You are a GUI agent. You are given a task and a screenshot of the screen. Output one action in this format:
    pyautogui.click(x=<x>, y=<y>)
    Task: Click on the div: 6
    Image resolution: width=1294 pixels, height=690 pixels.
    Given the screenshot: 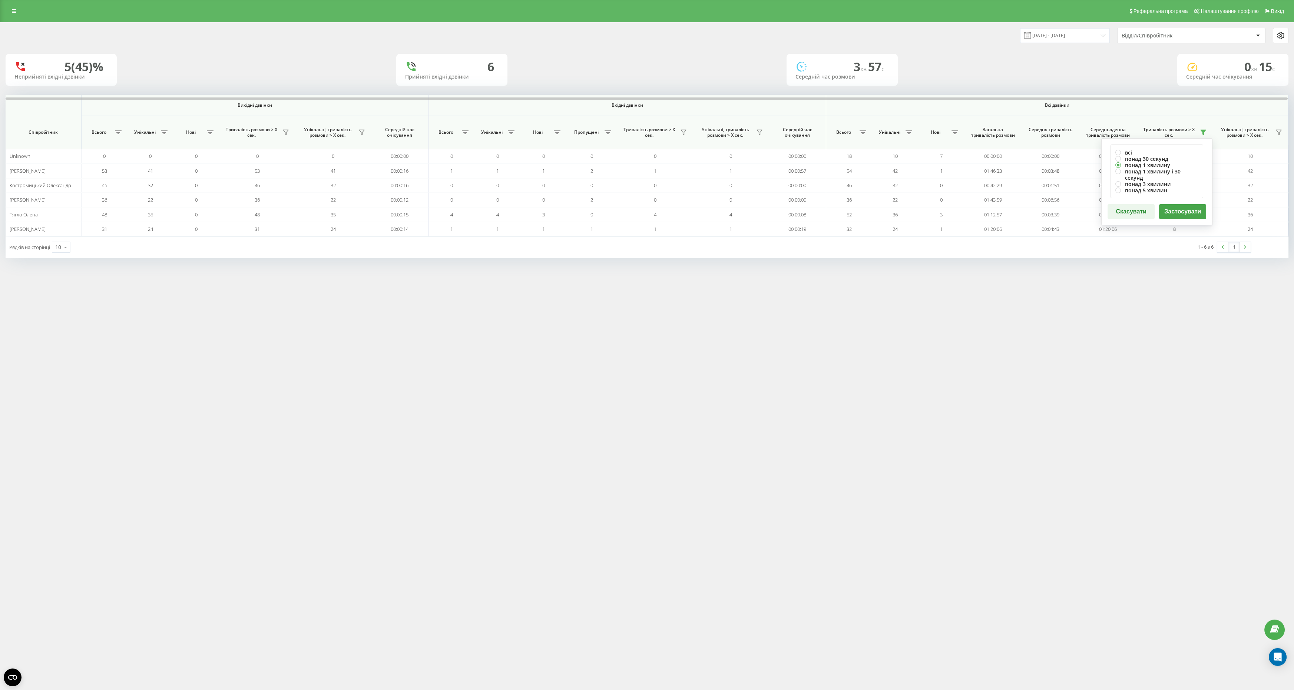 What is the action you would take?
    pyautogui.click(x=491, y=67)
    